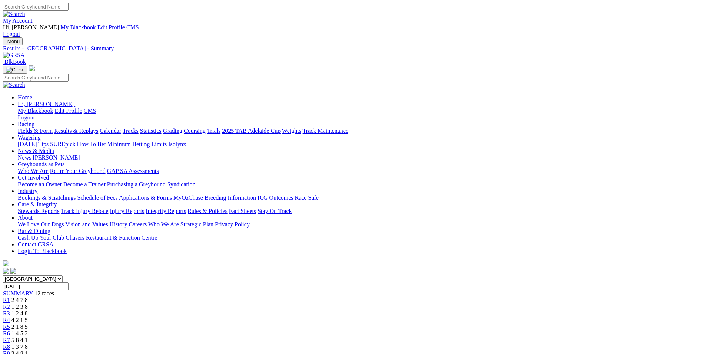  I want to click on span: SUMMARY, so click(18, 293).